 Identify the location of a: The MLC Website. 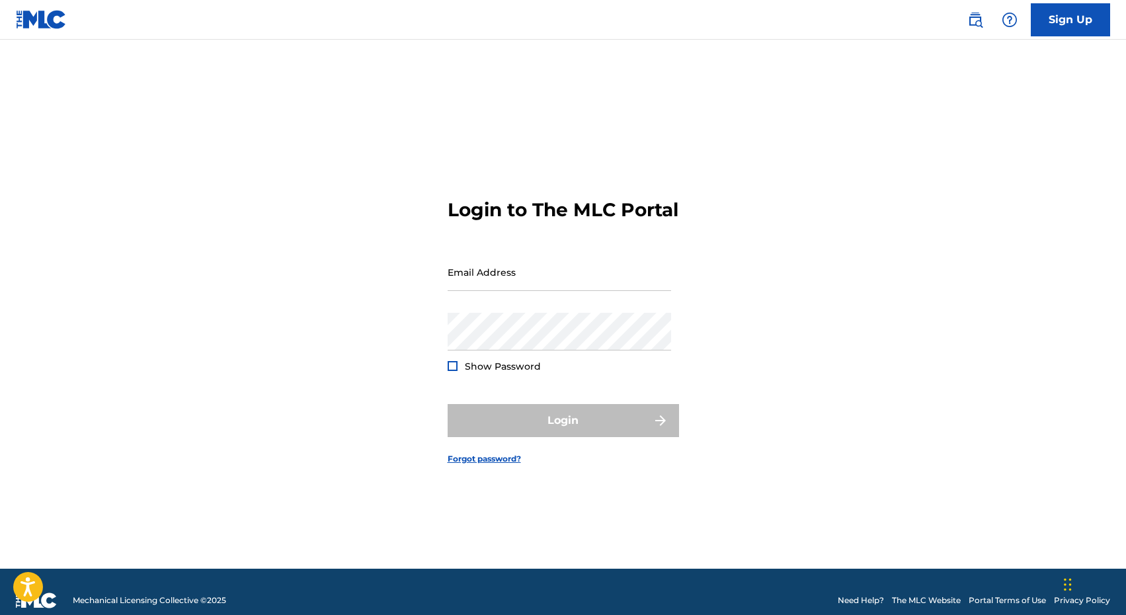
(926, 600).